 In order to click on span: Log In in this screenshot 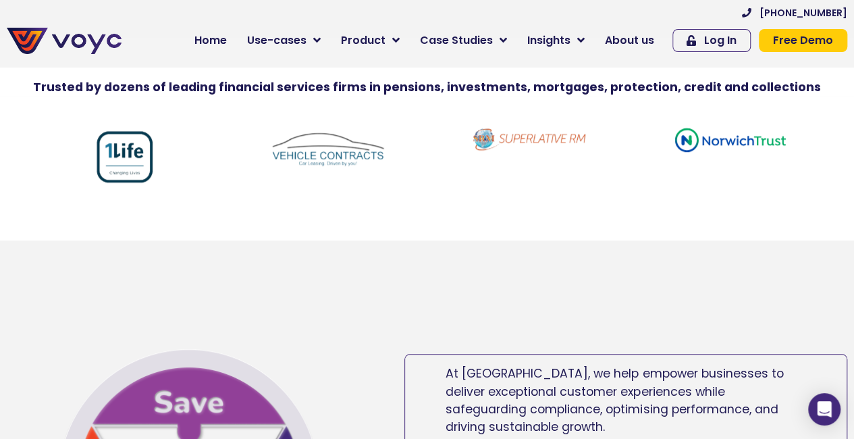, I will do `click(720, 40)`.